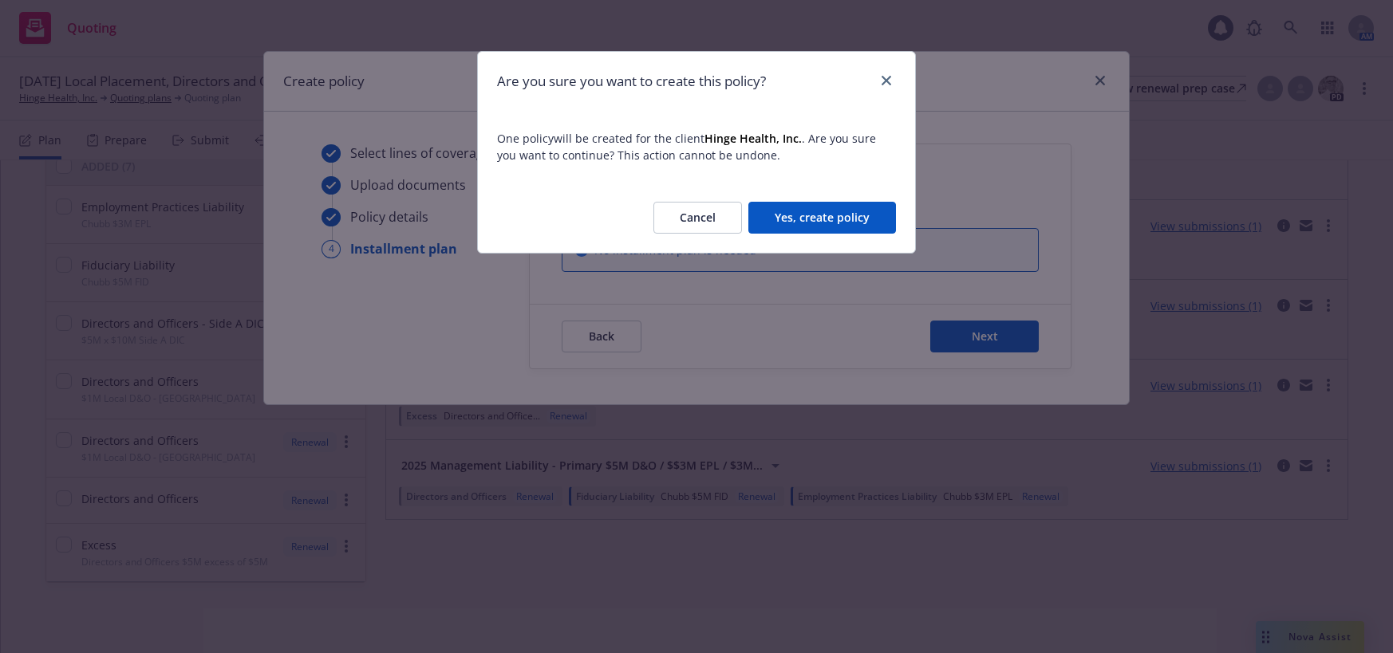 The width and height of the screenshot is (1393, 653). Describe the element at coordinates (697, 218) in the screenshot. I see `button: Cancel` at that location.